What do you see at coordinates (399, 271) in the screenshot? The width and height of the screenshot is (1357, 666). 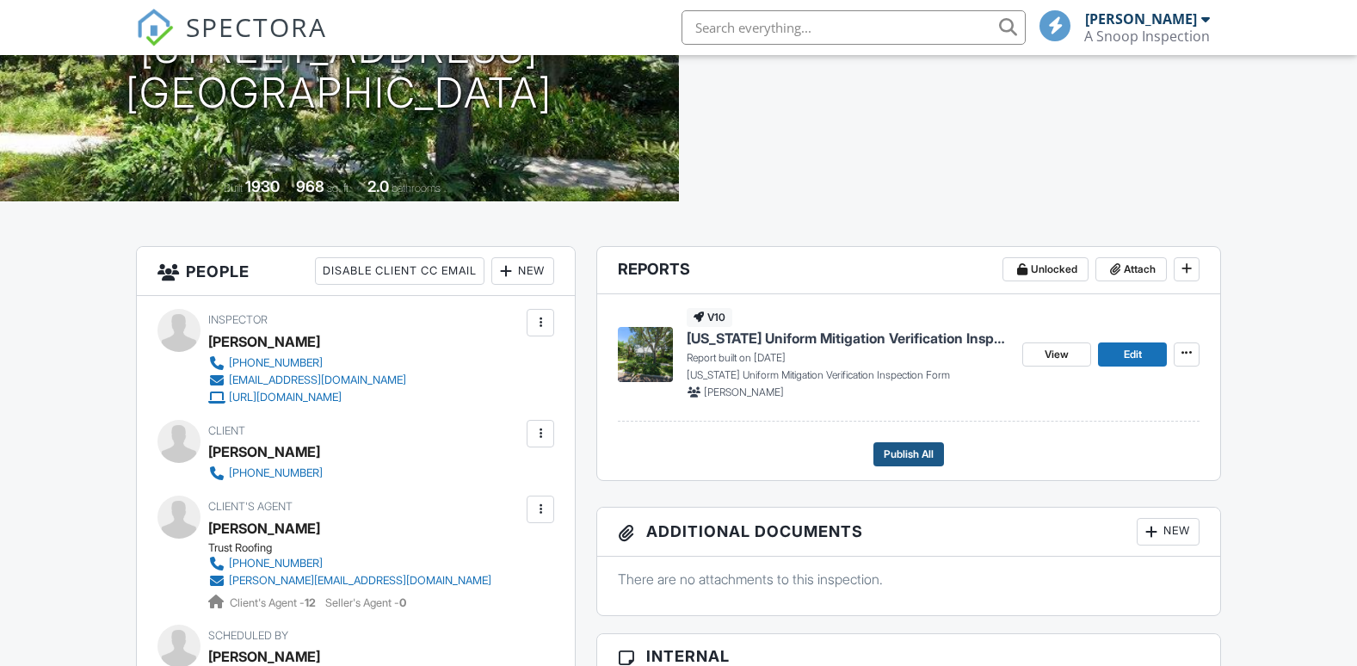 I see `div: Disable Client CC Email` at bounding box center [399, 271].